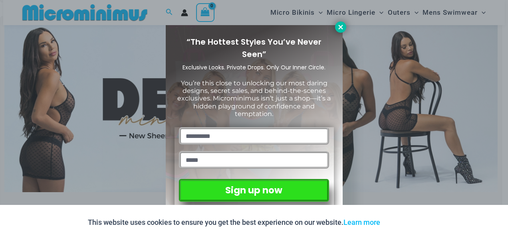 Image resolution: width=508 pixels, height=240 pixels. What do you see at coordinates (253, 190) in the screenshot?
I see `button: Sign up now` at bounding box center [253, 190].